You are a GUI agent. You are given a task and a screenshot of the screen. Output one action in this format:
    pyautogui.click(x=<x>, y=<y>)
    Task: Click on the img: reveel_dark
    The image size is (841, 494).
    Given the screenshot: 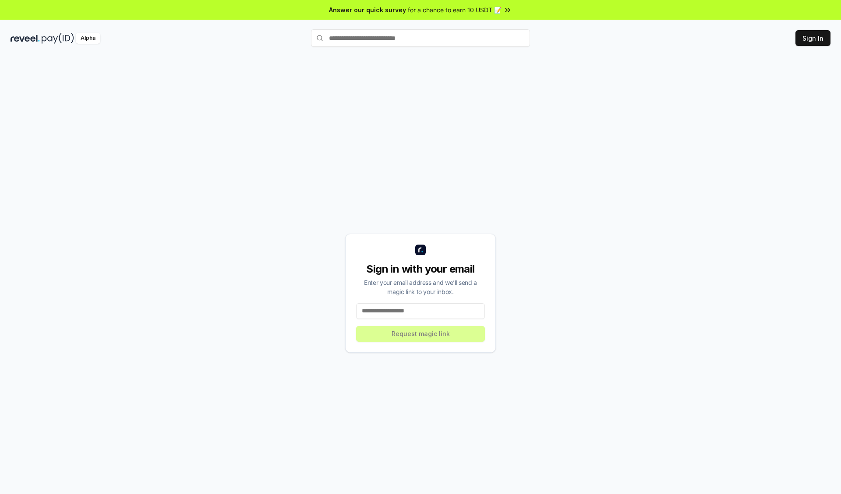 What is the action you would take?
    pyautogui.click(x=25, y=38)
    